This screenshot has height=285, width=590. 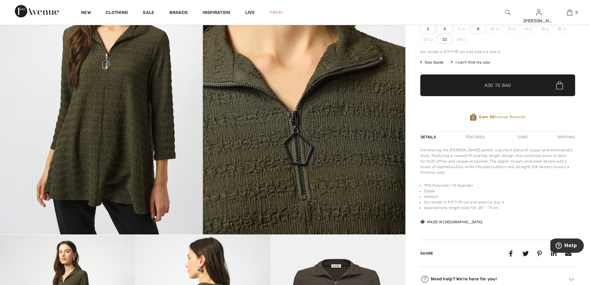 I want to click on span: Size Guide, so click(x=432, y=62).